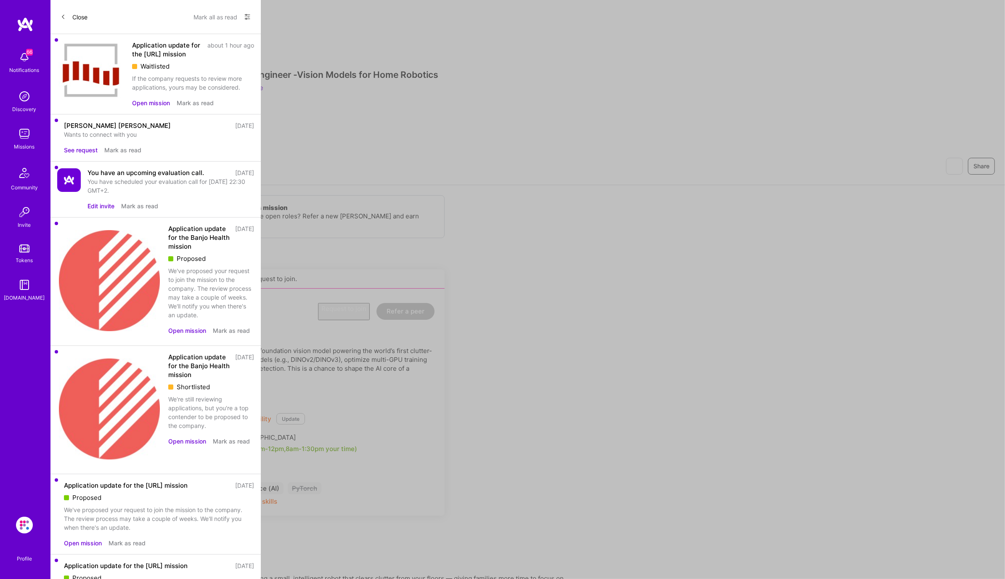 This screenshot has height=579, width=1005. I want to click on div: Invite, so click(24, 225).